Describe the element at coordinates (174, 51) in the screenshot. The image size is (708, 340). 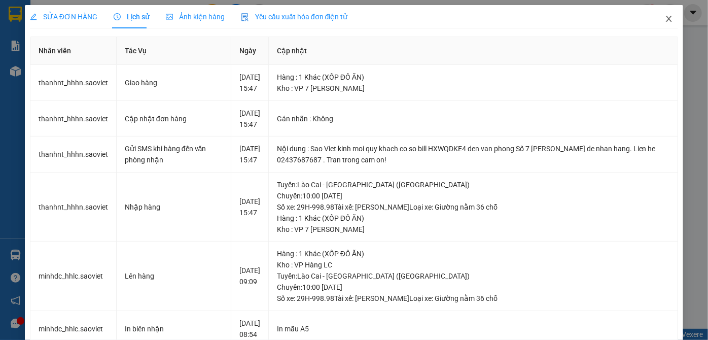
I see `th: Tác Vụ` at that location.